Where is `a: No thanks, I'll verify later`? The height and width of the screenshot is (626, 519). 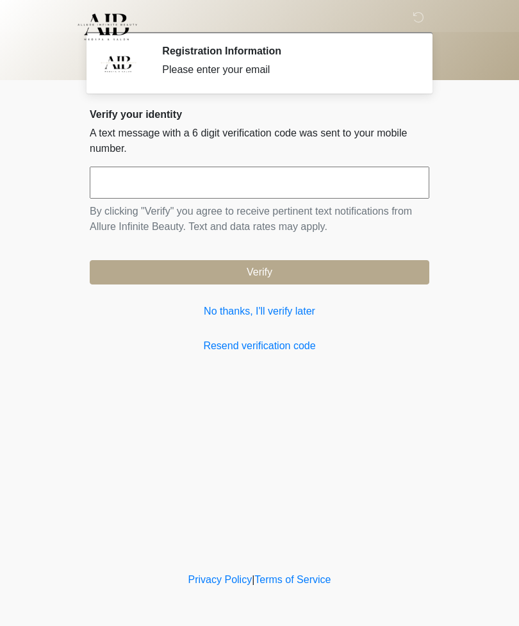 a: No thanks, I'll verify later is located at coordinates (260, 312).